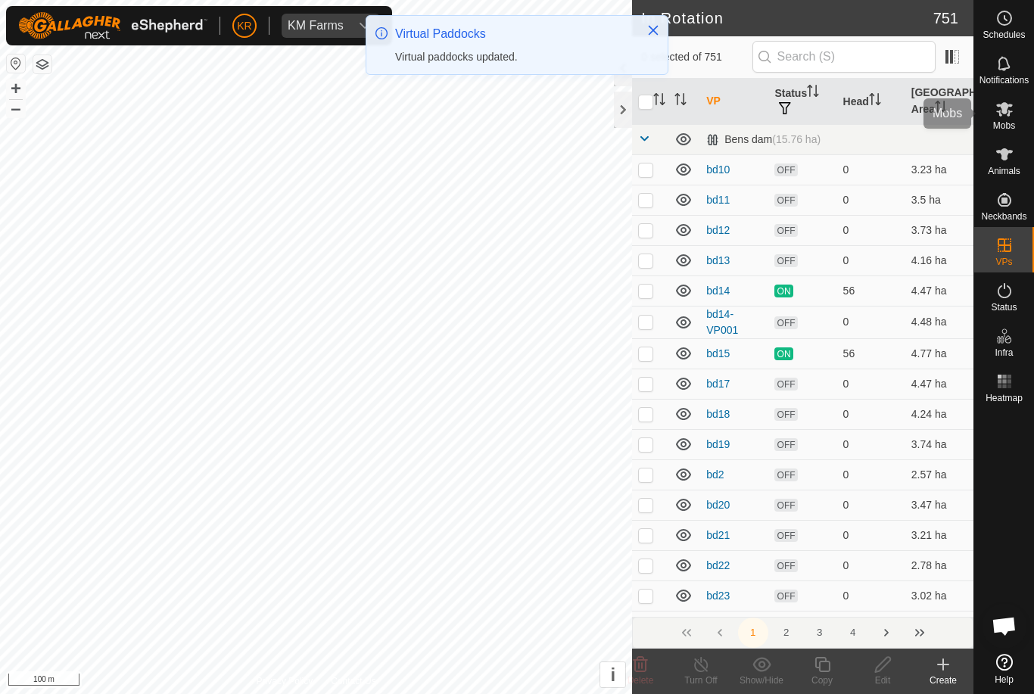  I want to click on a: bd12, so click(717, 230).